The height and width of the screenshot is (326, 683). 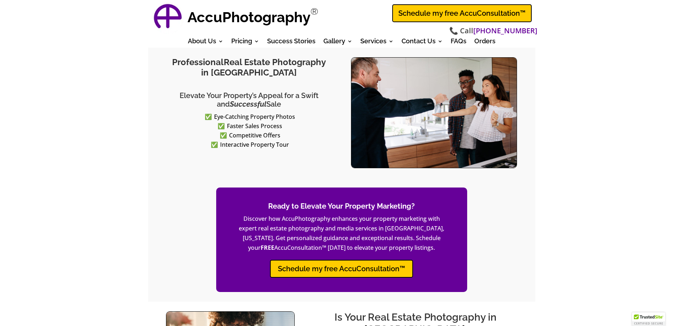 What do you see at coordinates (168, 18) in the screenshot?
I see `img: AccuPhotography` at bounding box center [168, 18].